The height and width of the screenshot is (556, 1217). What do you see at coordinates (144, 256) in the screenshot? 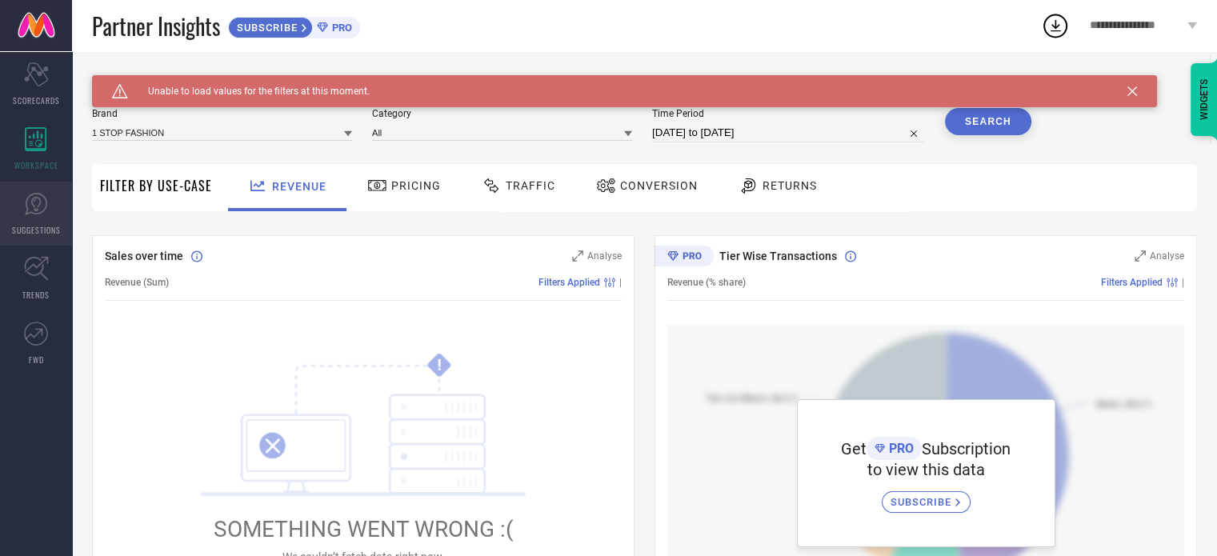
I see `span: Sales over time` at bounding box center [144, 256].